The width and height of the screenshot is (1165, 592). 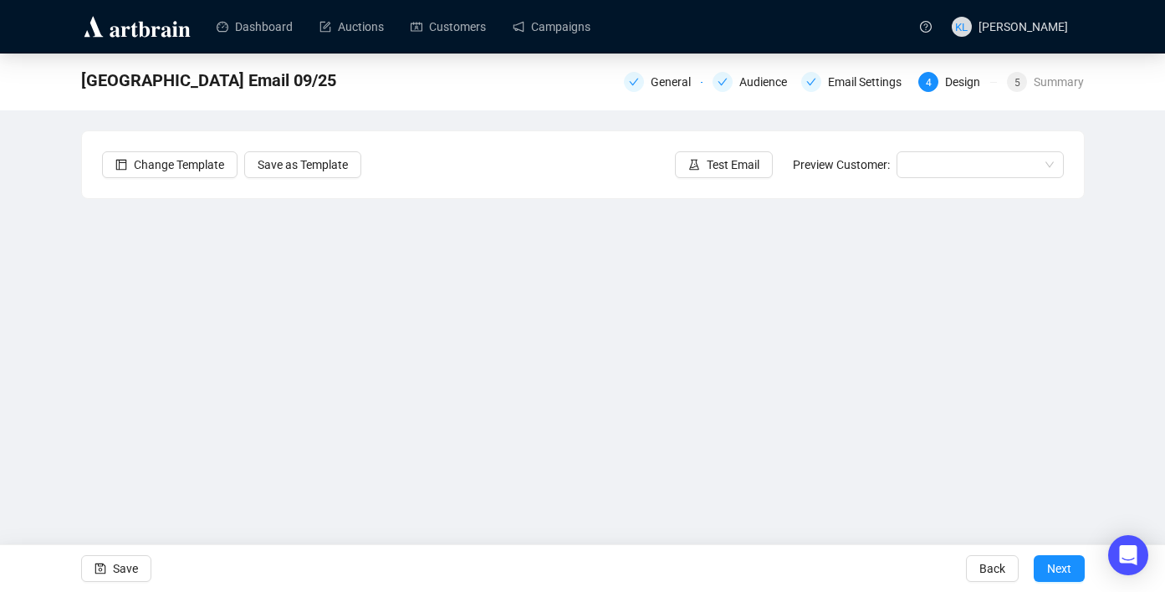 I want to click on span: 5, so click(x=1017, y=83).